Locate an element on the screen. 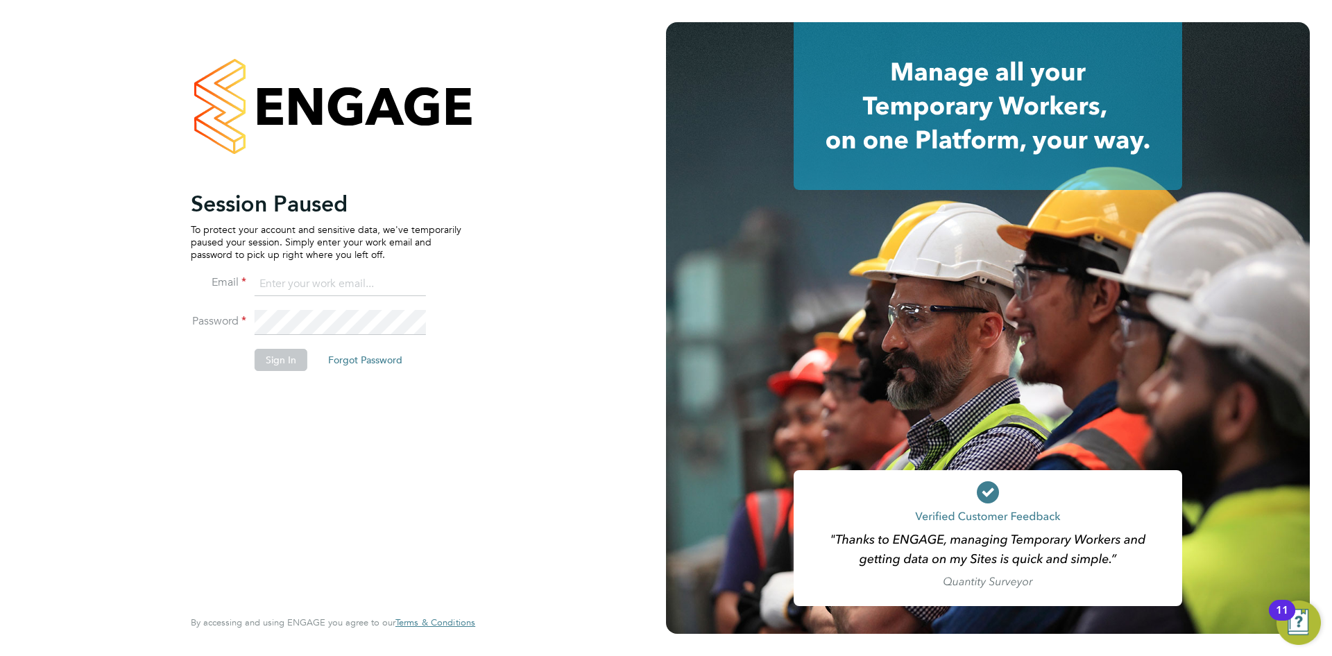 The width and height of the screenshot is (1332, 656). a: Terms & Conditions is located at coordinates (435, 623).